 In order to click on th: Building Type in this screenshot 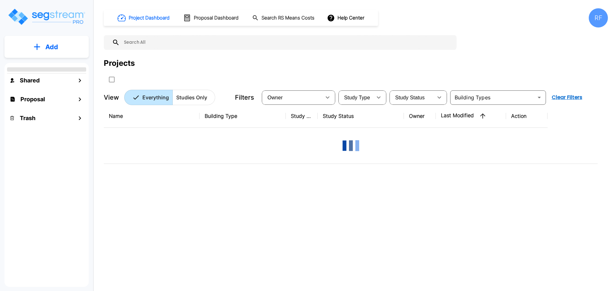, I will do `click(242, 116)`.